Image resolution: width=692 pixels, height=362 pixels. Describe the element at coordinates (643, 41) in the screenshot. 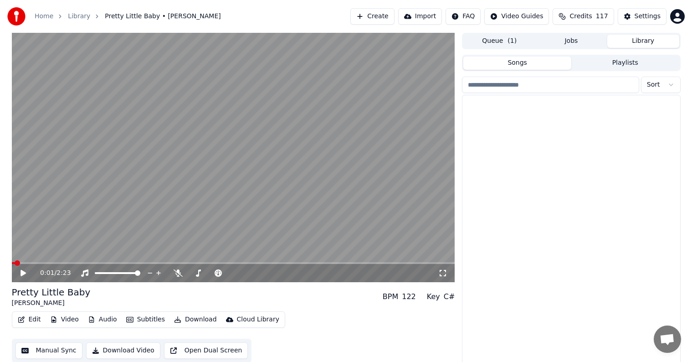

I see `button: Library` at that location.